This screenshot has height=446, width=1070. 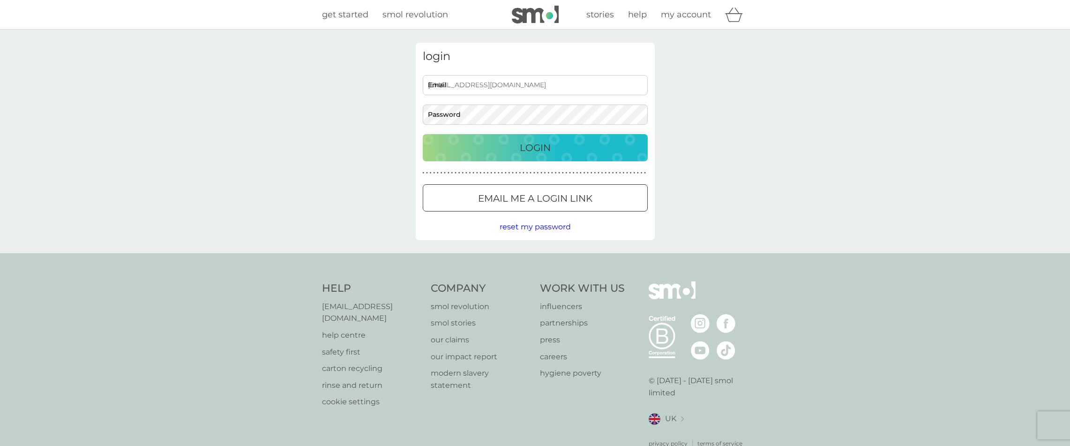 What do you see at coordinates (582, 357) in the screenshot?
I see `a: careers` at bounding box center [582, 357].